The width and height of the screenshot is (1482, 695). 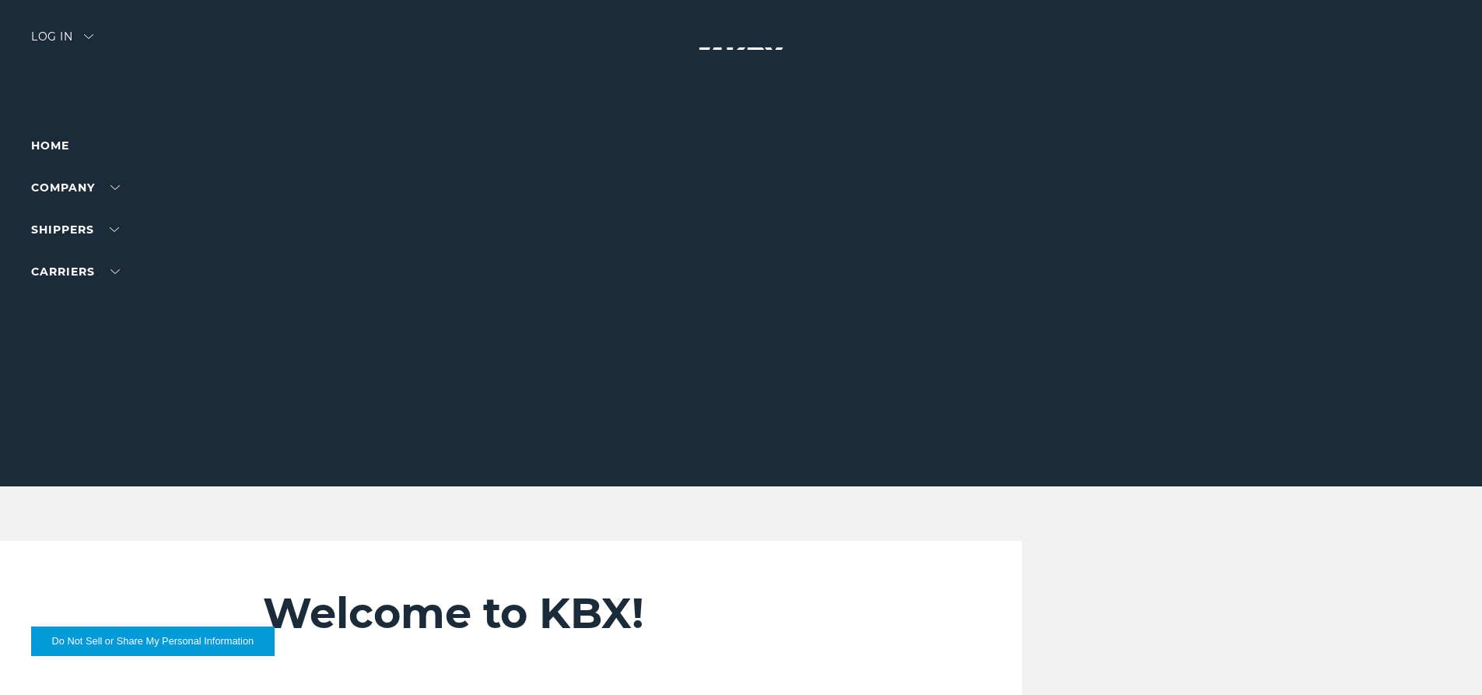 What do you see at coordinates (75, 272) in the screenshot?
I see `a: Carriers` at bounding box center [75, 272].